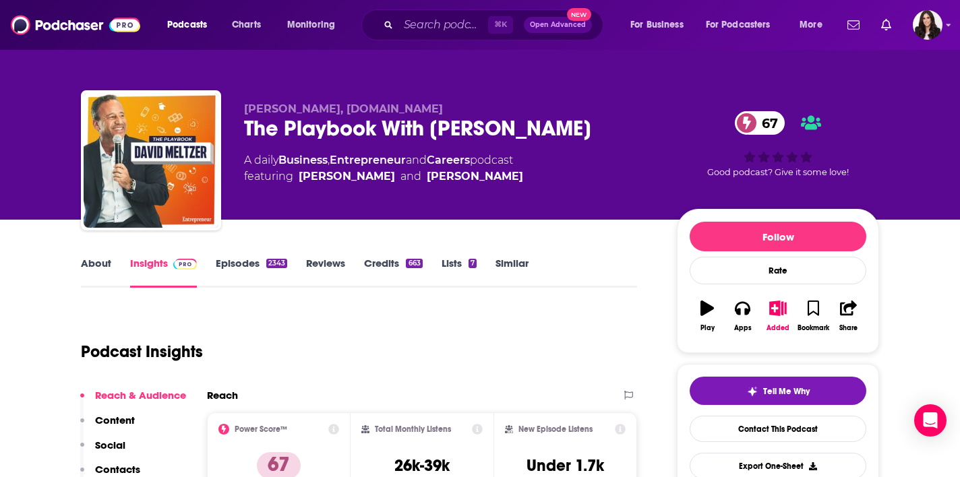 This screenshot has height=477, width=960. What do you see at coordinates (707, 316) in the screenshot?
I see `button: Play` at bounding box center [707, 316].